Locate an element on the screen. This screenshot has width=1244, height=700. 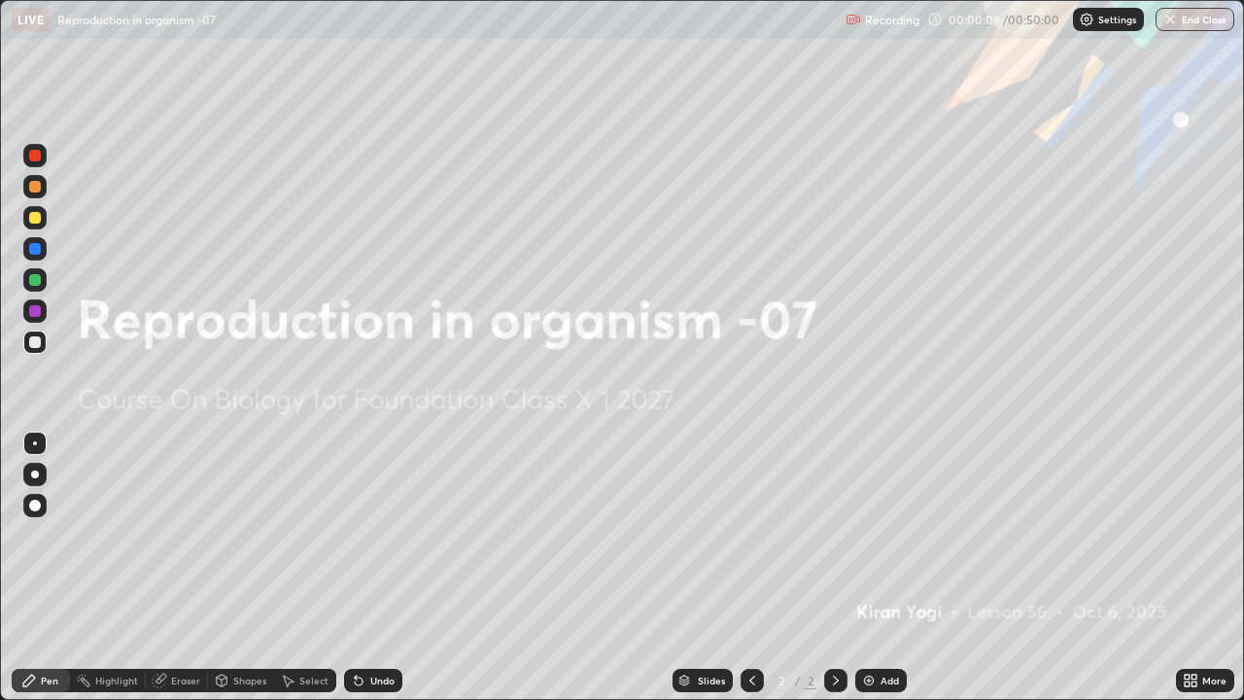
div: Select is located at coordinates (314, 680).